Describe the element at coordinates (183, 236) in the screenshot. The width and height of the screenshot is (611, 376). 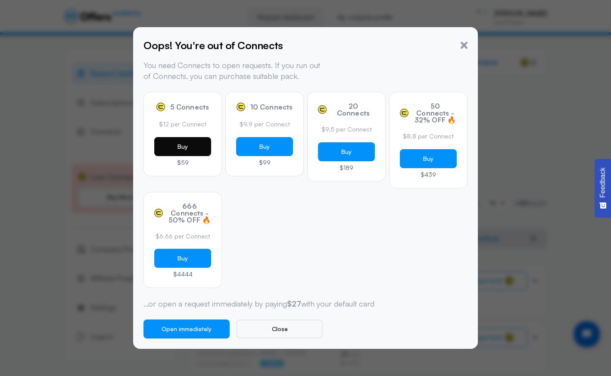
I see `p: $6.66 per Connect` at that location.